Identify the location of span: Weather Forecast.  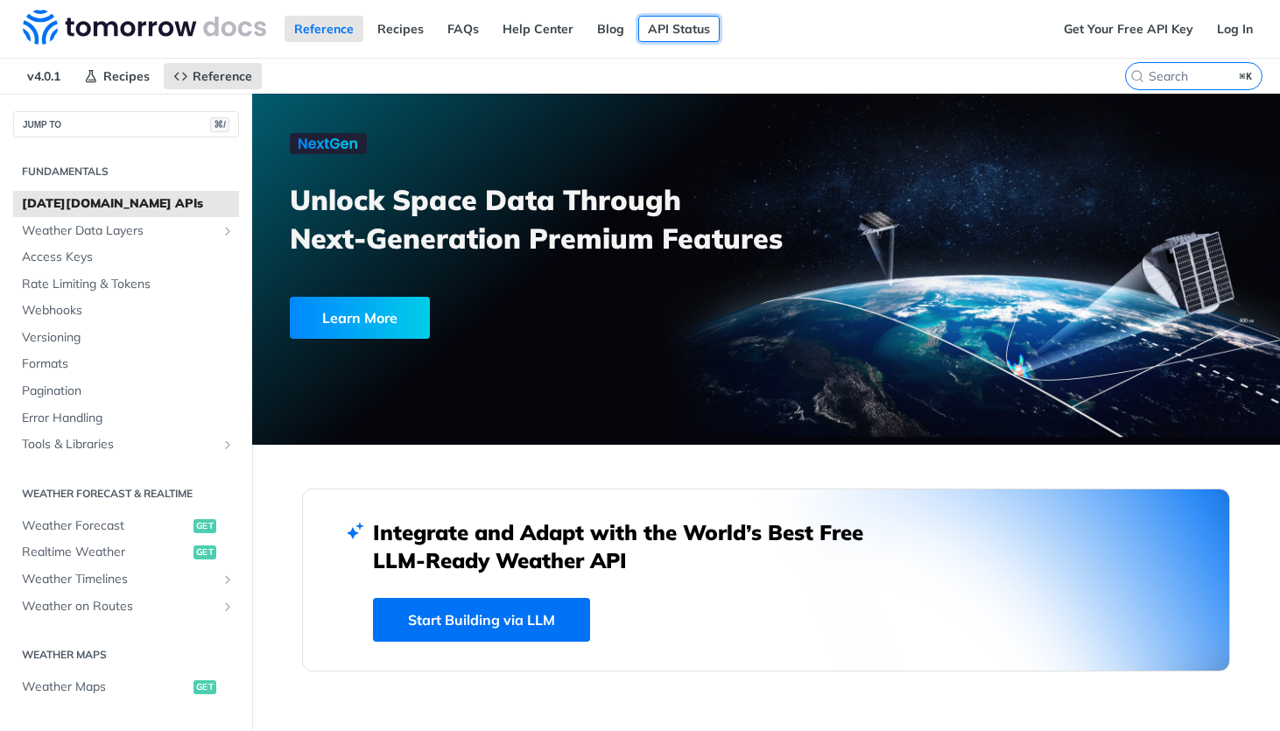
(105, 526).